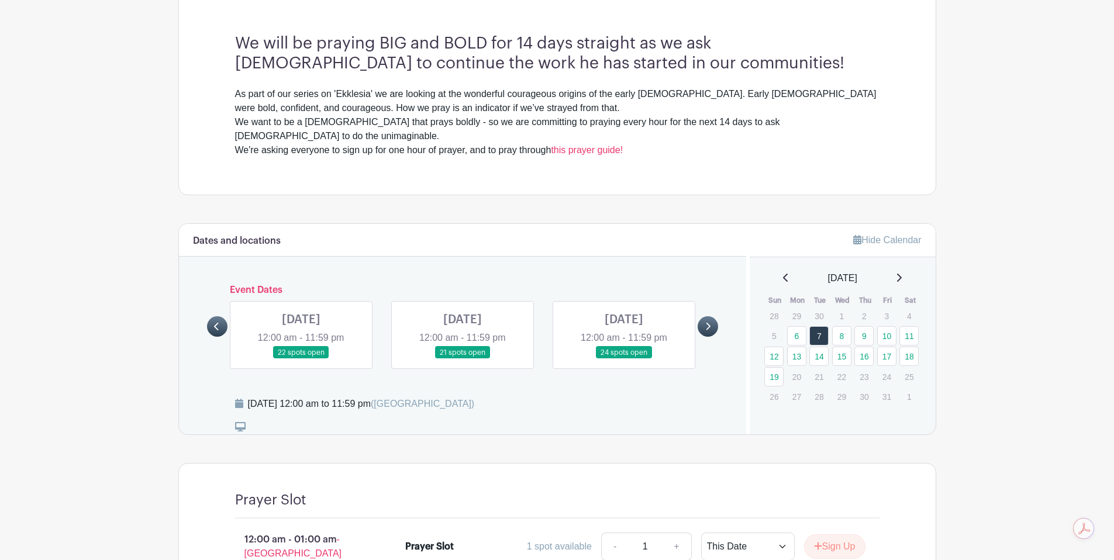 This screenshot has width=1114, height=560. I want to click on a: this prayer guide!, so click(586, 150).